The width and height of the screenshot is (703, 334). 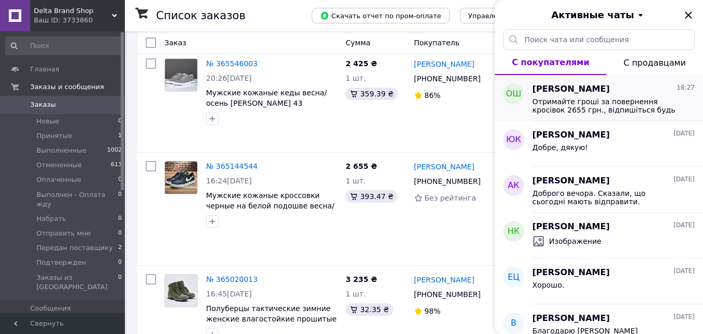 I want to click on span: ЮК, so click(x=514, y=140).